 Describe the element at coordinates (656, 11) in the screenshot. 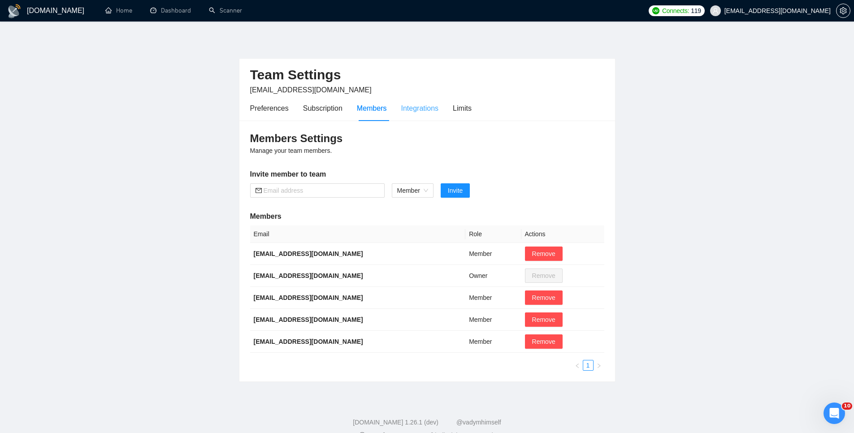

I see `img: upwork-logo.png` at that location.